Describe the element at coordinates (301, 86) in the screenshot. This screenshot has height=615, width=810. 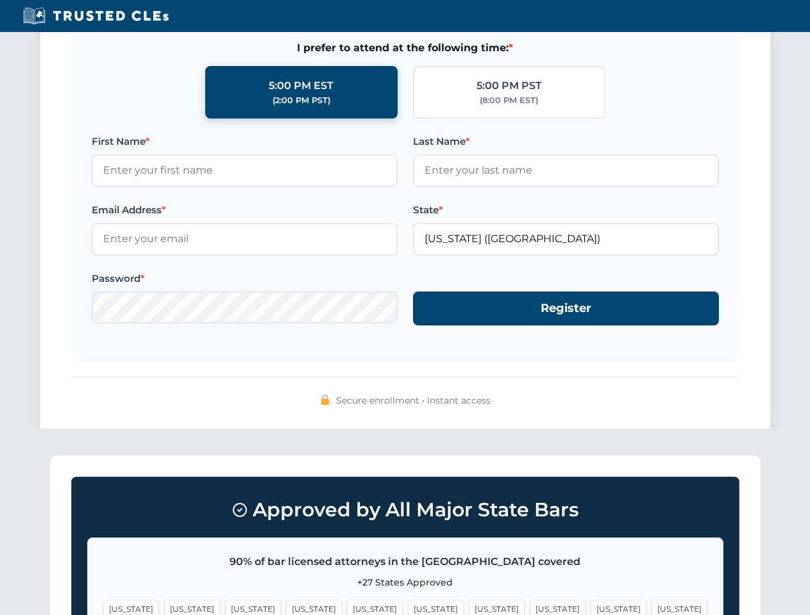
I see `div: 5:00 PM EST` at that location.